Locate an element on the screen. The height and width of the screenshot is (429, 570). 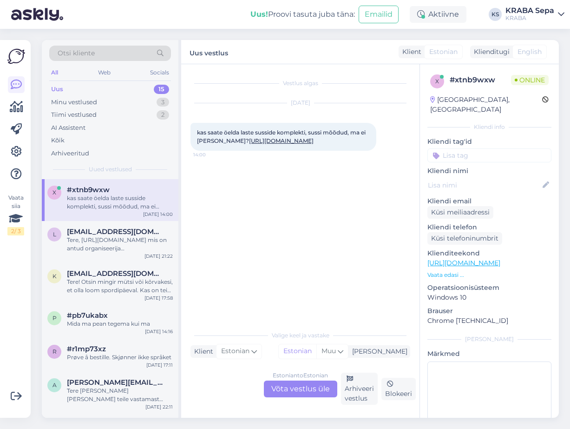
span: Muu is located at coordinates (329, 351).